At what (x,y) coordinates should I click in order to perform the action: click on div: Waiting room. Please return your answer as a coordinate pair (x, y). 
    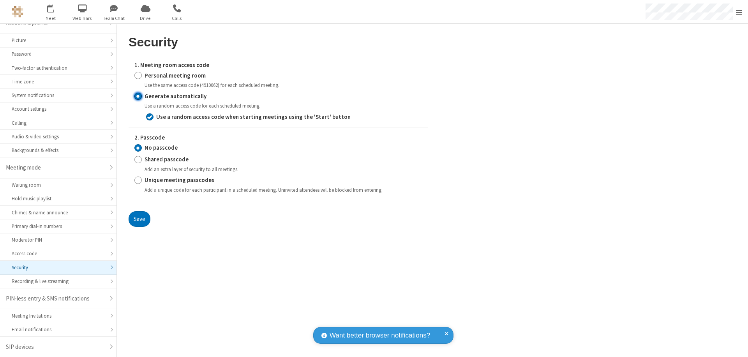
    Looking at the image, I should click on (58, 185).